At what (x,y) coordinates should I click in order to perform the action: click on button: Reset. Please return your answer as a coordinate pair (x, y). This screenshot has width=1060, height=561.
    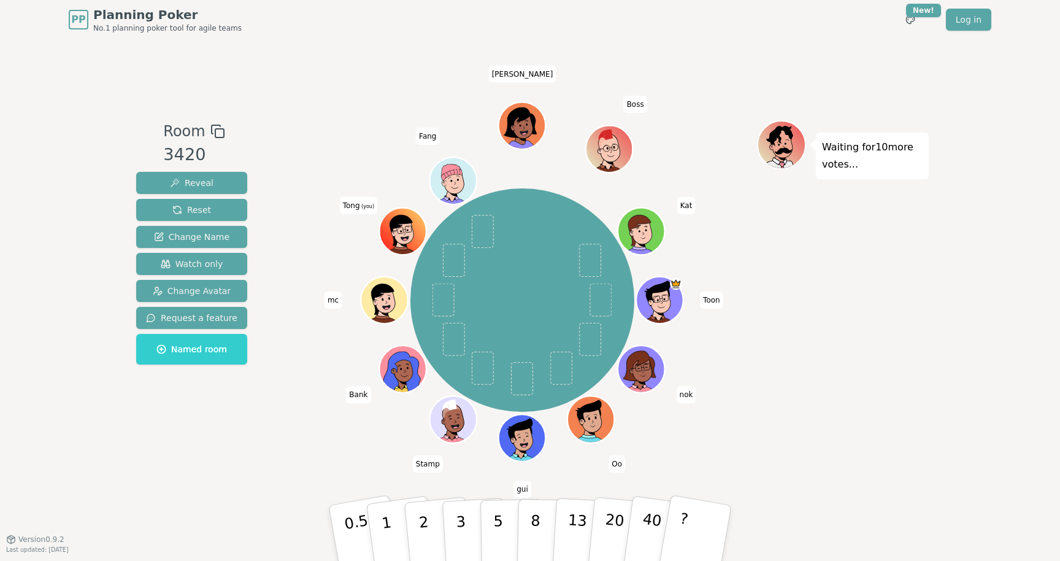
    Looking at the image, I should click on (191, 210).